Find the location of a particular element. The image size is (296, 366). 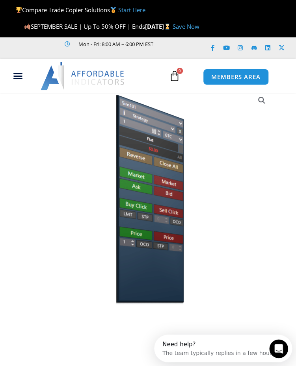

div: Open Intercom Messenger is located at coordinates (74, 14).